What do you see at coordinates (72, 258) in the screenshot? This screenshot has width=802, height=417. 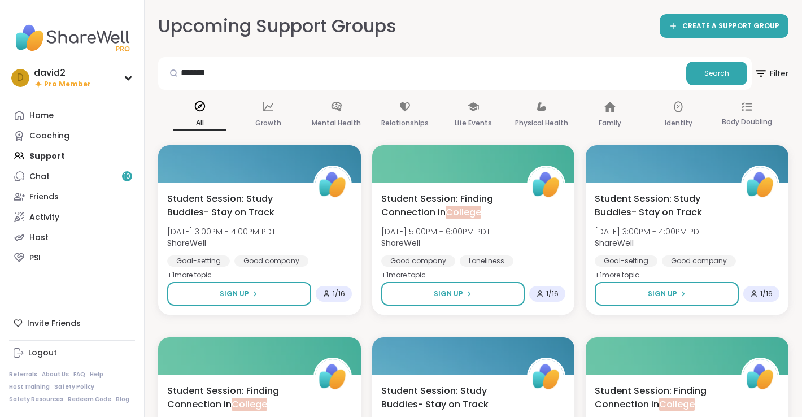 I see `a: PSI` at bounding box center [72, 258].